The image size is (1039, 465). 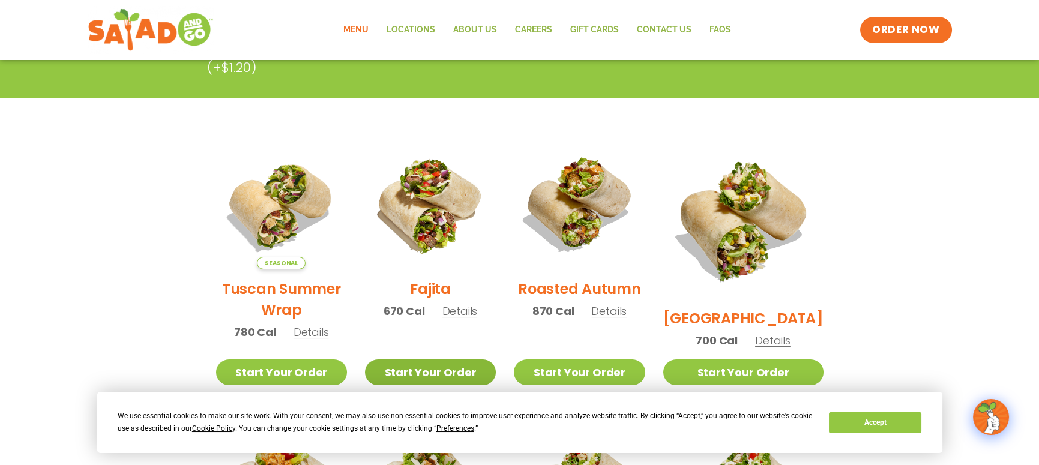 I want to click on img: new-SAG-logo-768×292, so click(x=151, y=30).